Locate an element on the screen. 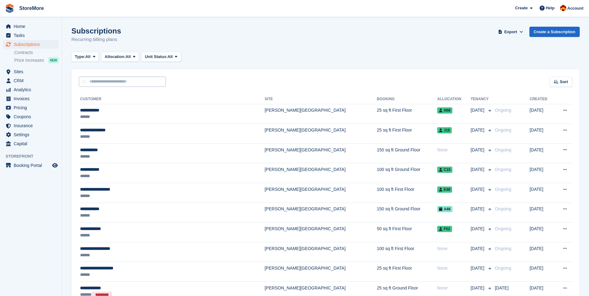 Image resolution: width=589 pixels, height=296 pixels. span: Booking Portal is located at coordinates (32, 166).